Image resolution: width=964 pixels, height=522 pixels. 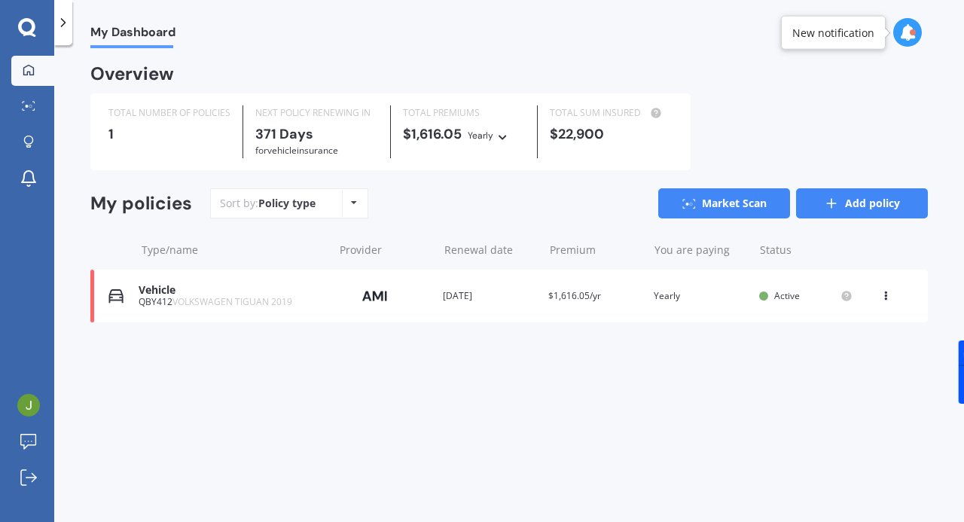 What do you see at coordinates (491, 250) in the screenshot?
I see `div: Renewal date` at bounding box center [491, 250].